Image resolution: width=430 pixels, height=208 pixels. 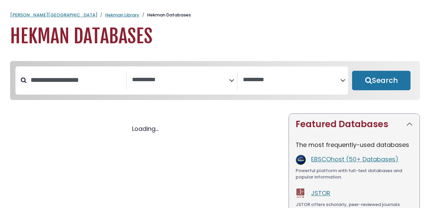 I want to click on button: Featured Databases, so click(x=354, y=124).